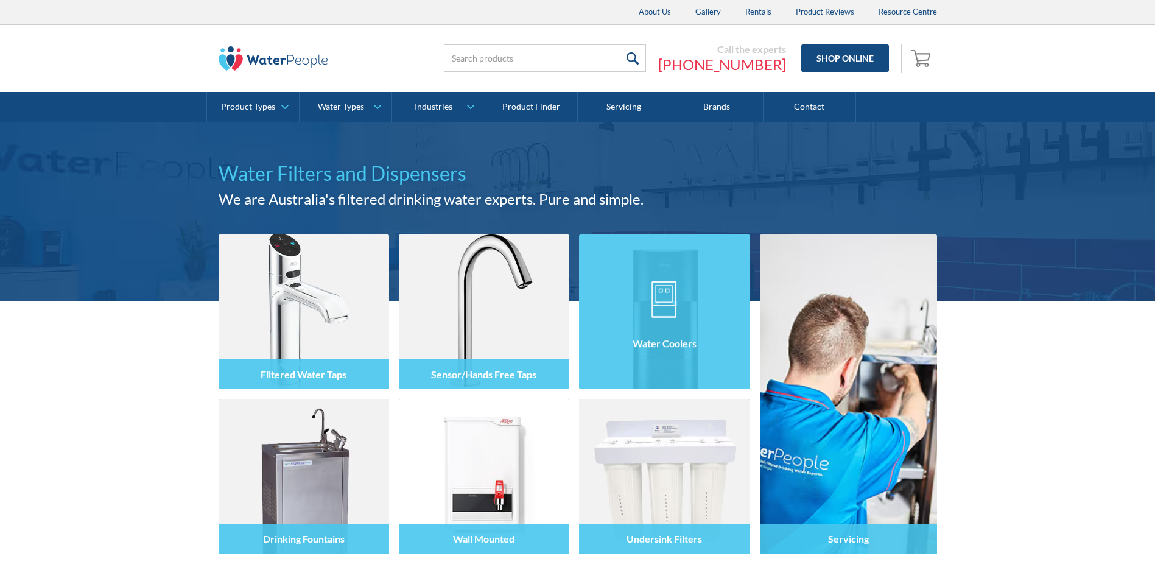 This screenshot has width=1155, height=581. I want to click on a: Open empty cart, so click(922, 58).